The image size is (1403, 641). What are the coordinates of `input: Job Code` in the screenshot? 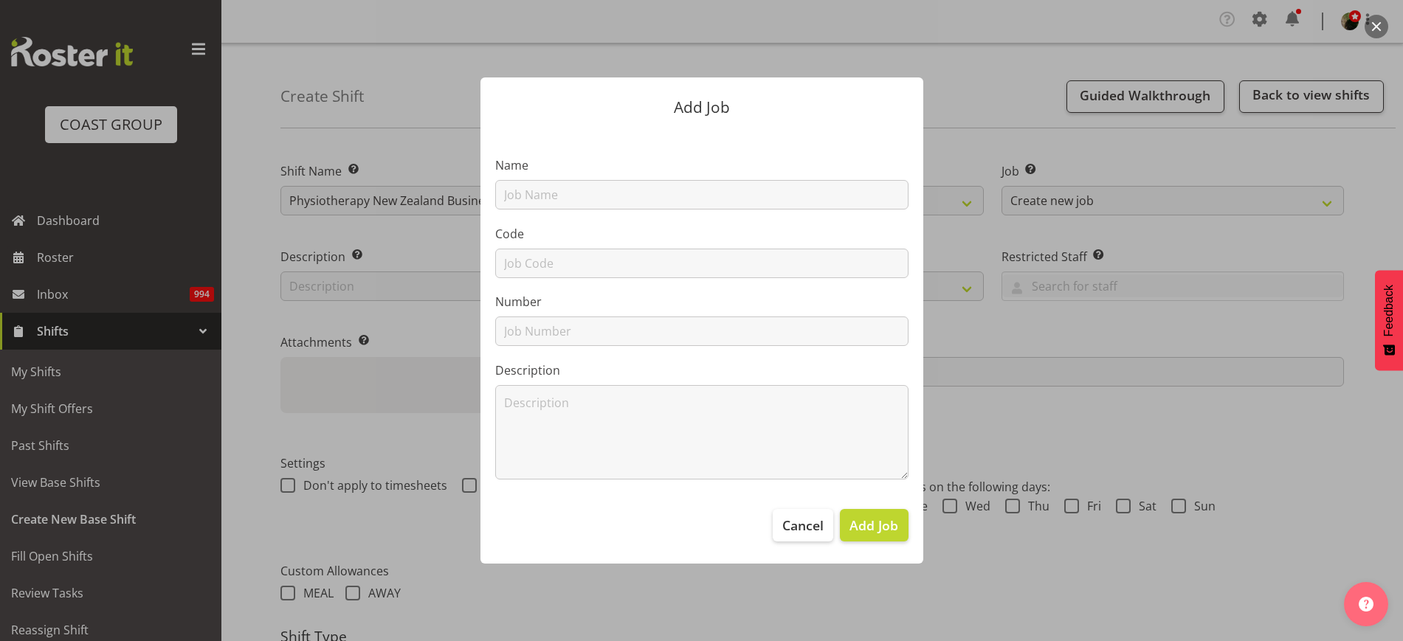 It's located at (702, 263).